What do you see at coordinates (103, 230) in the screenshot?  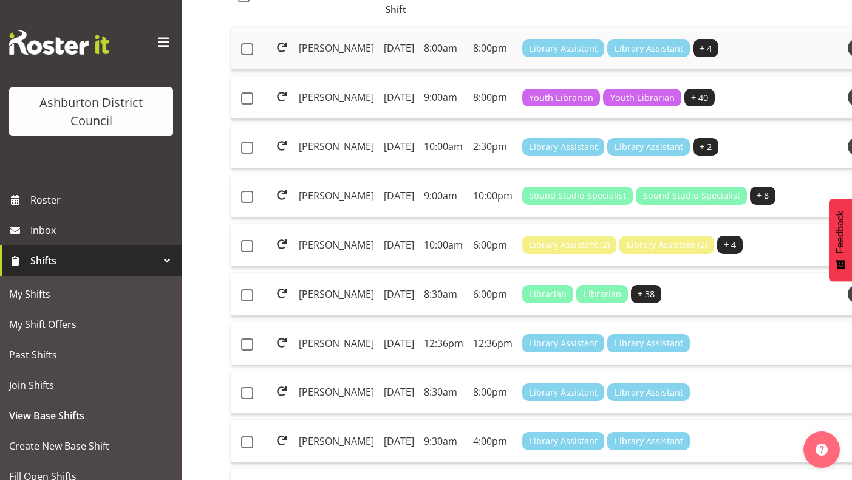 I see `span: Inbox` at bounding box center [103, 230].